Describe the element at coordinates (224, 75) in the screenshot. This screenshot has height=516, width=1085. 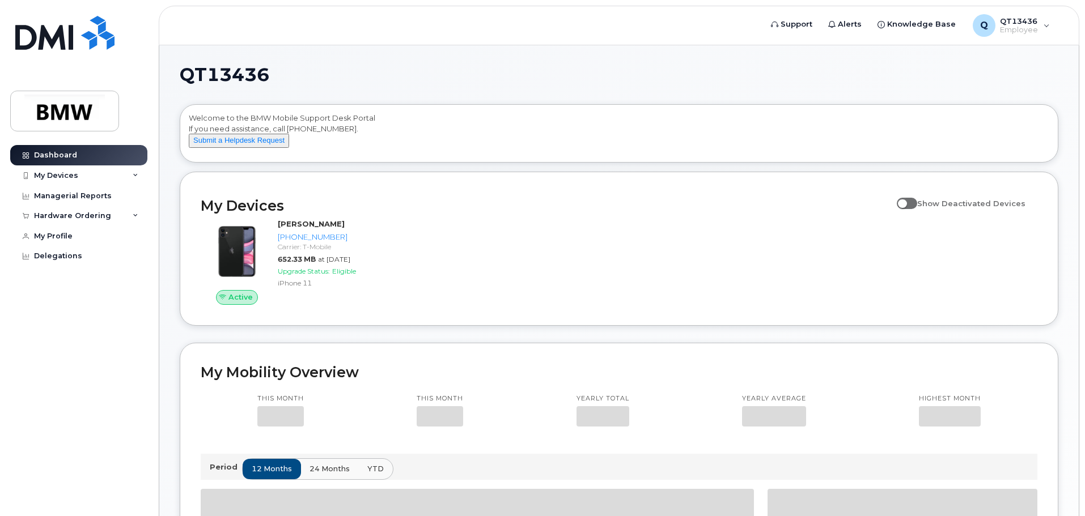
I see `span: QT13436` at that location.